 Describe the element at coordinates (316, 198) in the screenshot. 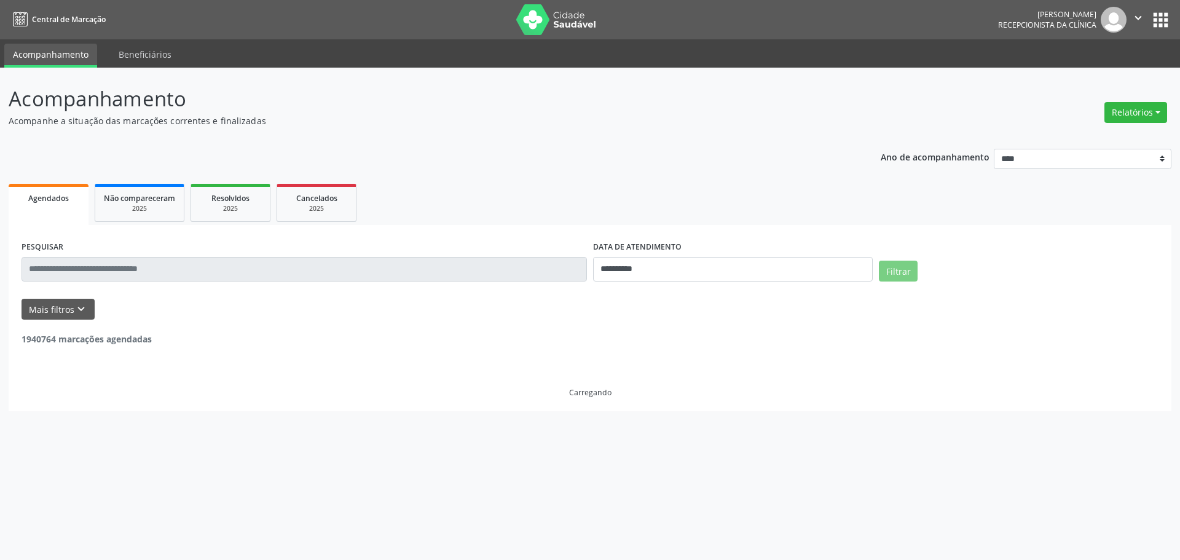

I see `span: Cancelados` at that location.